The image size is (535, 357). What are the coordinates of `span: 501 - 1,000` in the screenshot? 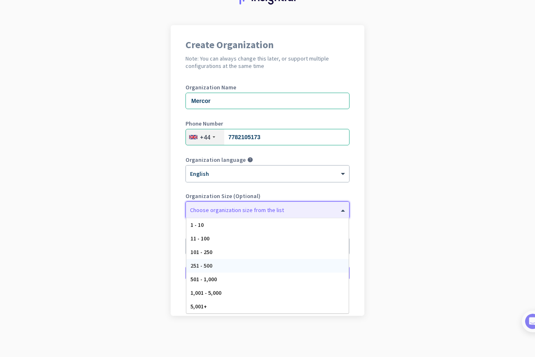 It's located at (204, 279).